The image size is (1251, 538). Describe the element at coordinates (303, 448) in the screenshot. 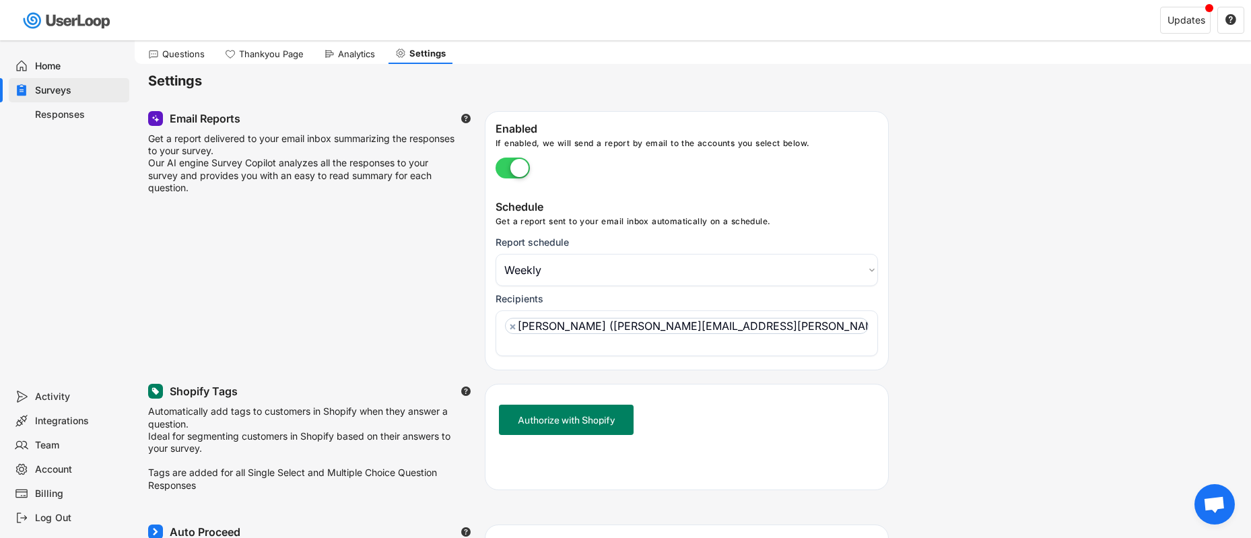

I see `div: Automatically add tags to customers in Shopify when they answer a question. Ideal for segmenting ...` at that location.